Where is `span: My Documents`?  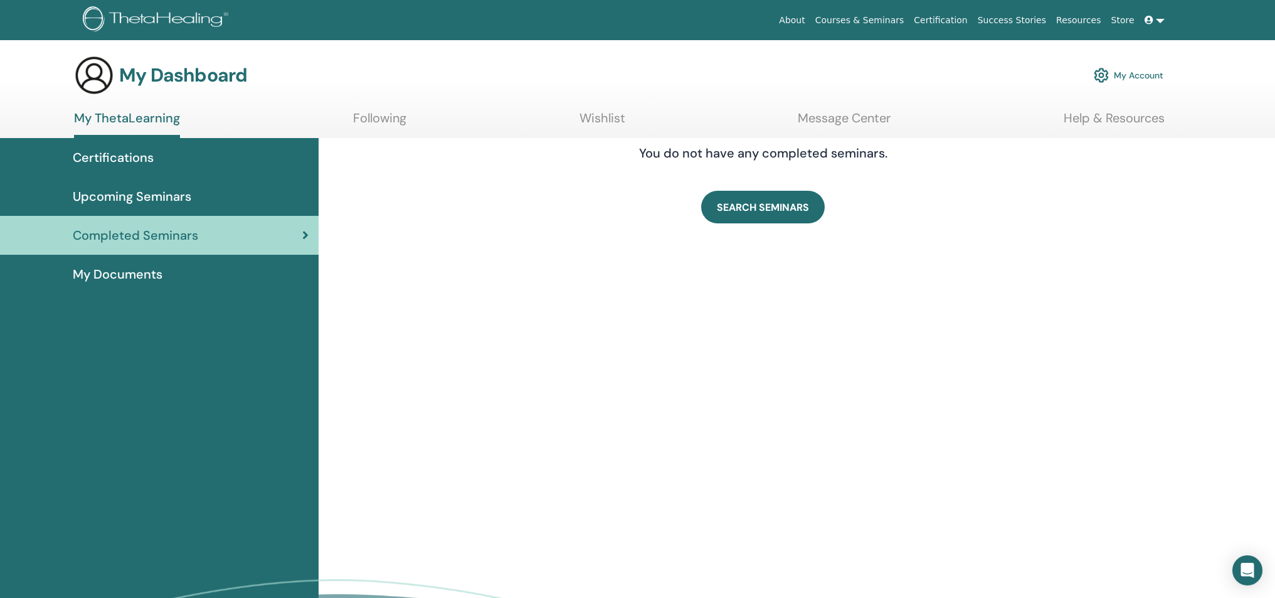 span: My Documents is located at coordinates (117, 274).